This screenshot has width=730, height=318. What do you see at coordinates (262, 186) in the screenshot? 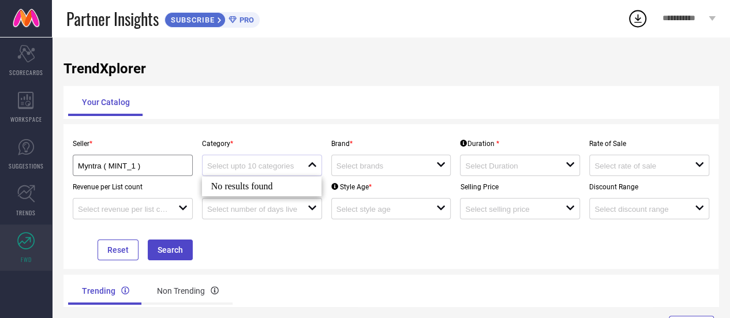
I see `div: No results found` at bounding box center [262, 186].